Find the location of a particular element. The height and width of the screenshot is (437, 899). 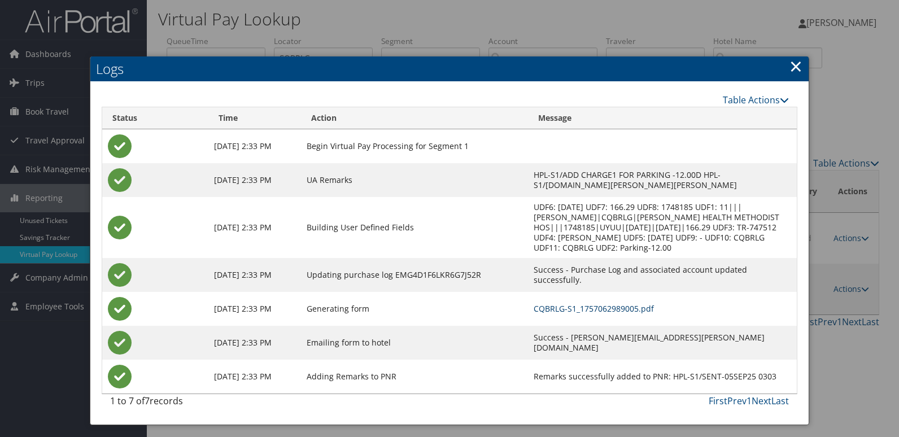

div: 1 to 7 of records is located at coordinates (189, 404).